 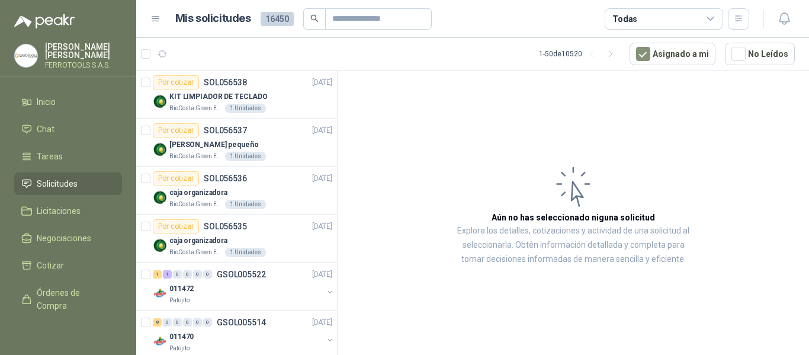 What do you see at coordinates (50, 156) in the screenshot?
I see `span: Tareas` at bounding box center [50, 156].